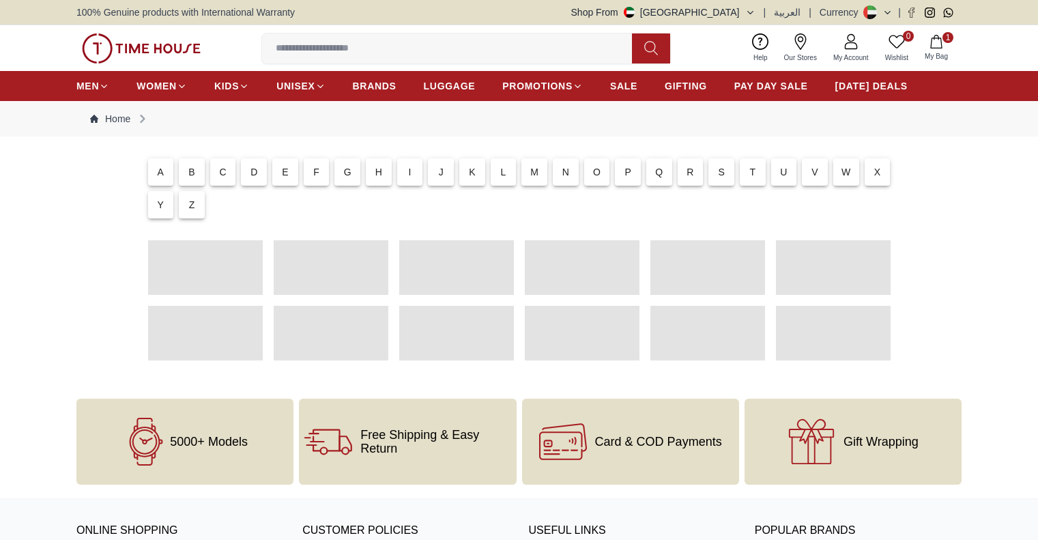 This screenshot has height=540, width=1038. Describe the element at coordinates (93, 86) in the screenshot. I see `a: MEN` at that location.